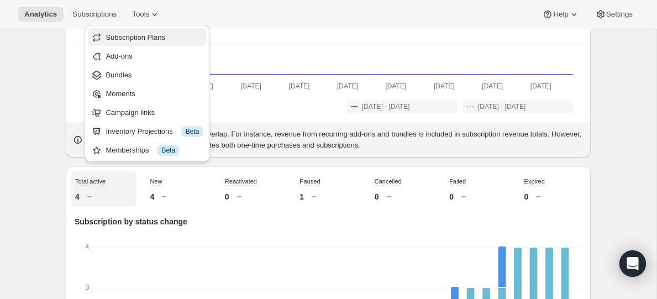  What do you see at coordinates (147, 37) in the screenshot?
I see `button: Subscription Plans` at bounding box center [147, 37].